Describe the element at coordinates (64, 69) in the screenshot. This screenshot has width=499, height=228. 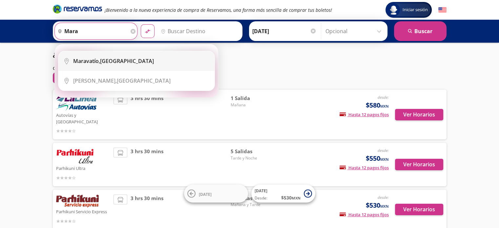
I see `p: Ordenar por` at that location.